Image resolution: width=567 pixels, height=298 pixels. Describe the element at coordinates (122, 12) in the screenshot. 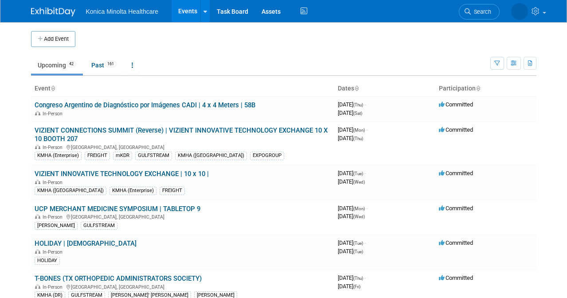

I see `span: Konica Minolta Healthcare` at that location.